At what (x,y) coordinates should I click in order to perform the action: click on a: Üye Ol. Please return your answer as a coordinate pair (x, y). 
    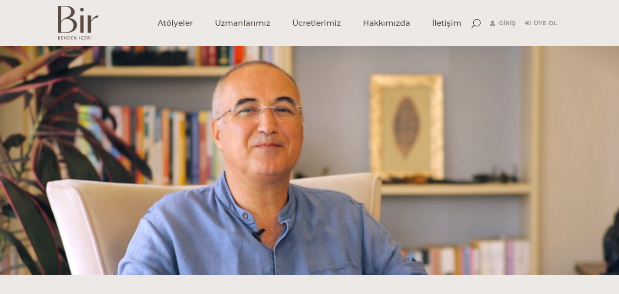
    Looking at the image, I should click on (540, 23).